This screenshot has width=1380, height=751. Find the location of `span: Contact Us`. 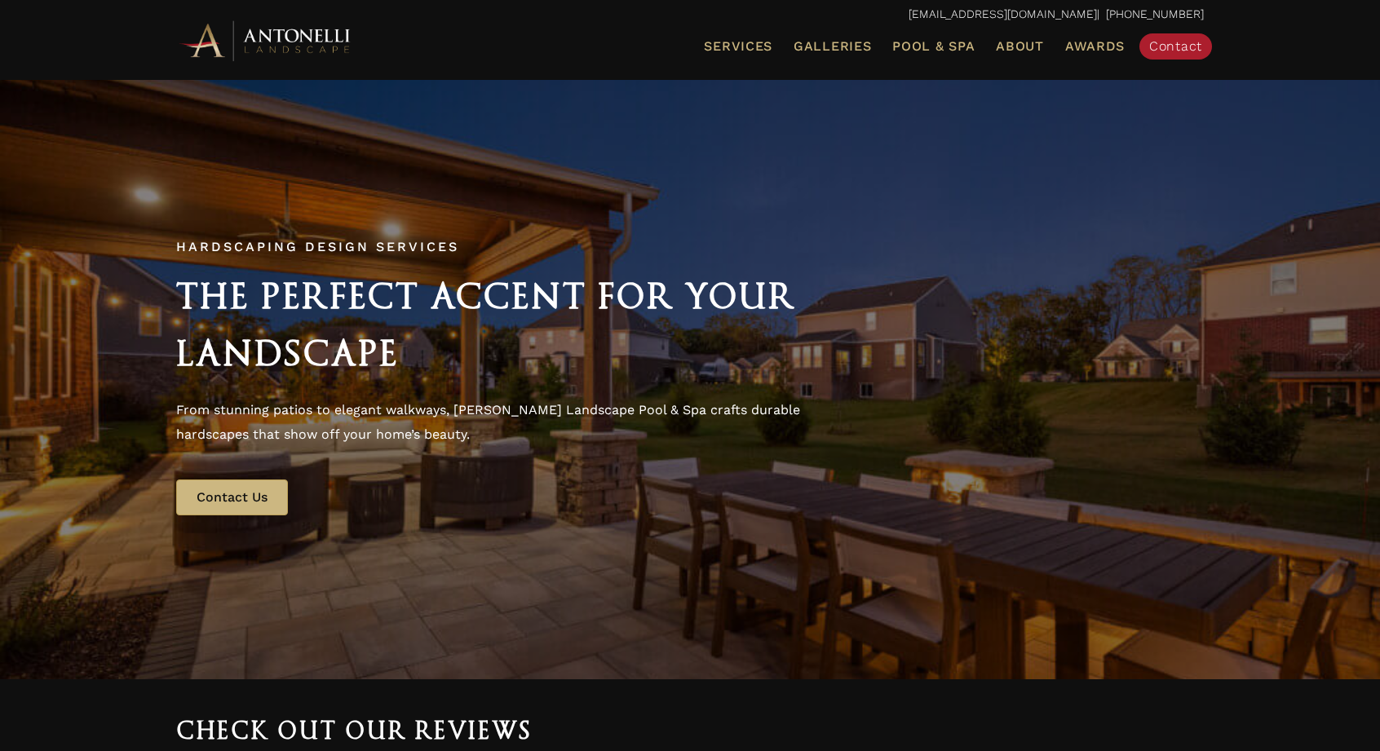

span: Contact Us is located at coordinates (232, 497).